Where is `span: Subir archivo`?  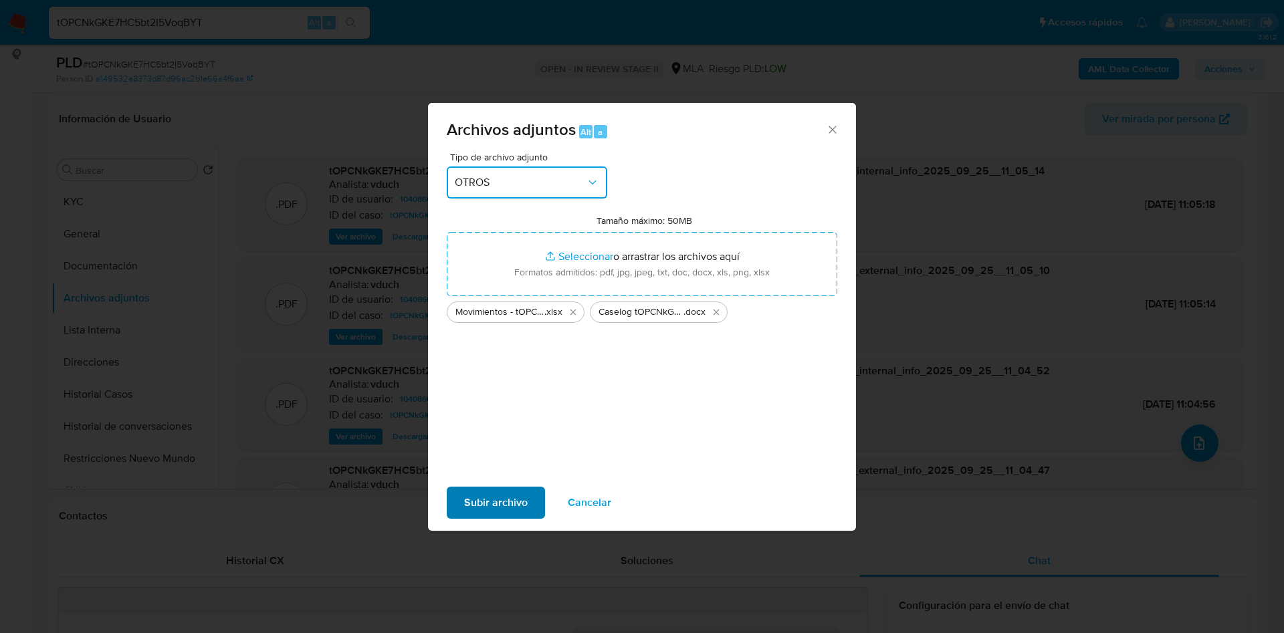
span: Subir archivo is located at coordinates (496, 503).